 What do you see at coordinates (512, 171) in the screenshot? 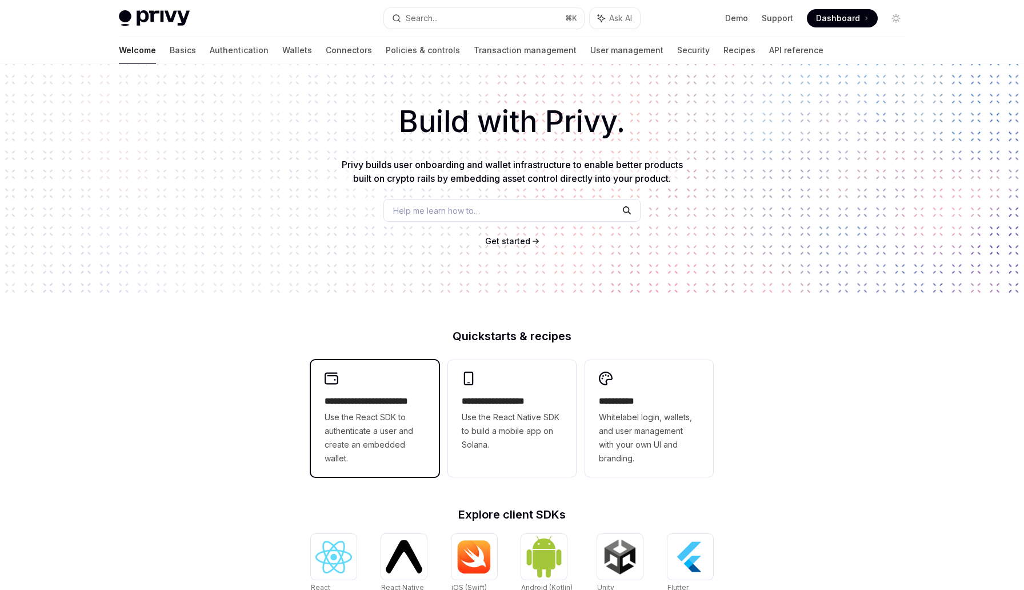
I see `span: Privy builds user onboarding and wallet infrastructure to enable better products built on crypto ...` at bounding box center [512, 171].